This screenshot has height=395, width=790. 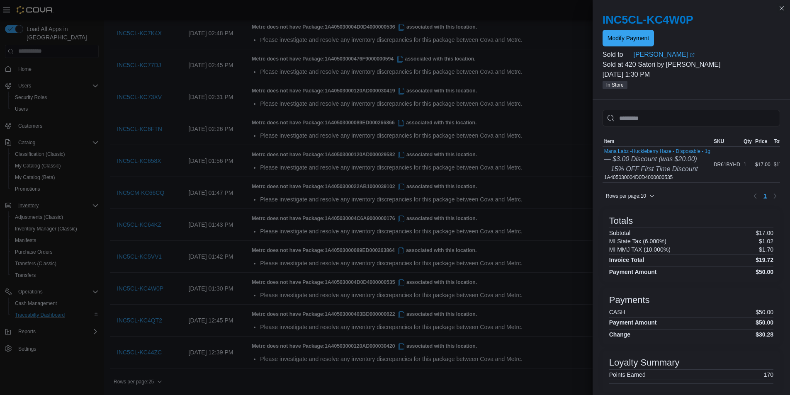 What do you see at coordinates (764, 233) in the screenshot?
I see `p: $17.00` at bounding box center [764, 233].